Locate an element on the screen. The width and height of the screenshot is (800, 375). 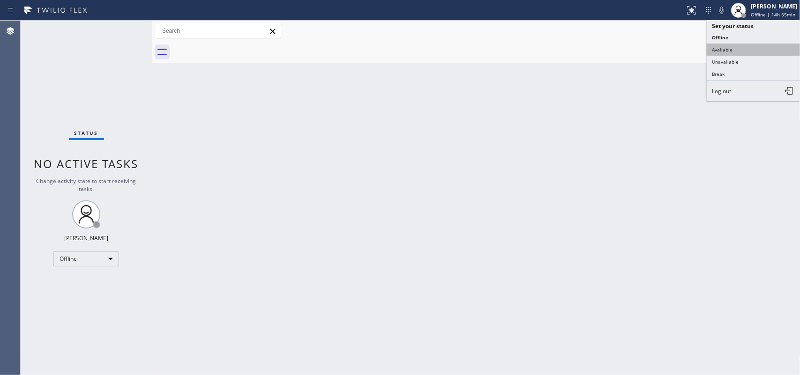
span: Change activity state to start receiving tasks. is located at coordinates (86, 185).